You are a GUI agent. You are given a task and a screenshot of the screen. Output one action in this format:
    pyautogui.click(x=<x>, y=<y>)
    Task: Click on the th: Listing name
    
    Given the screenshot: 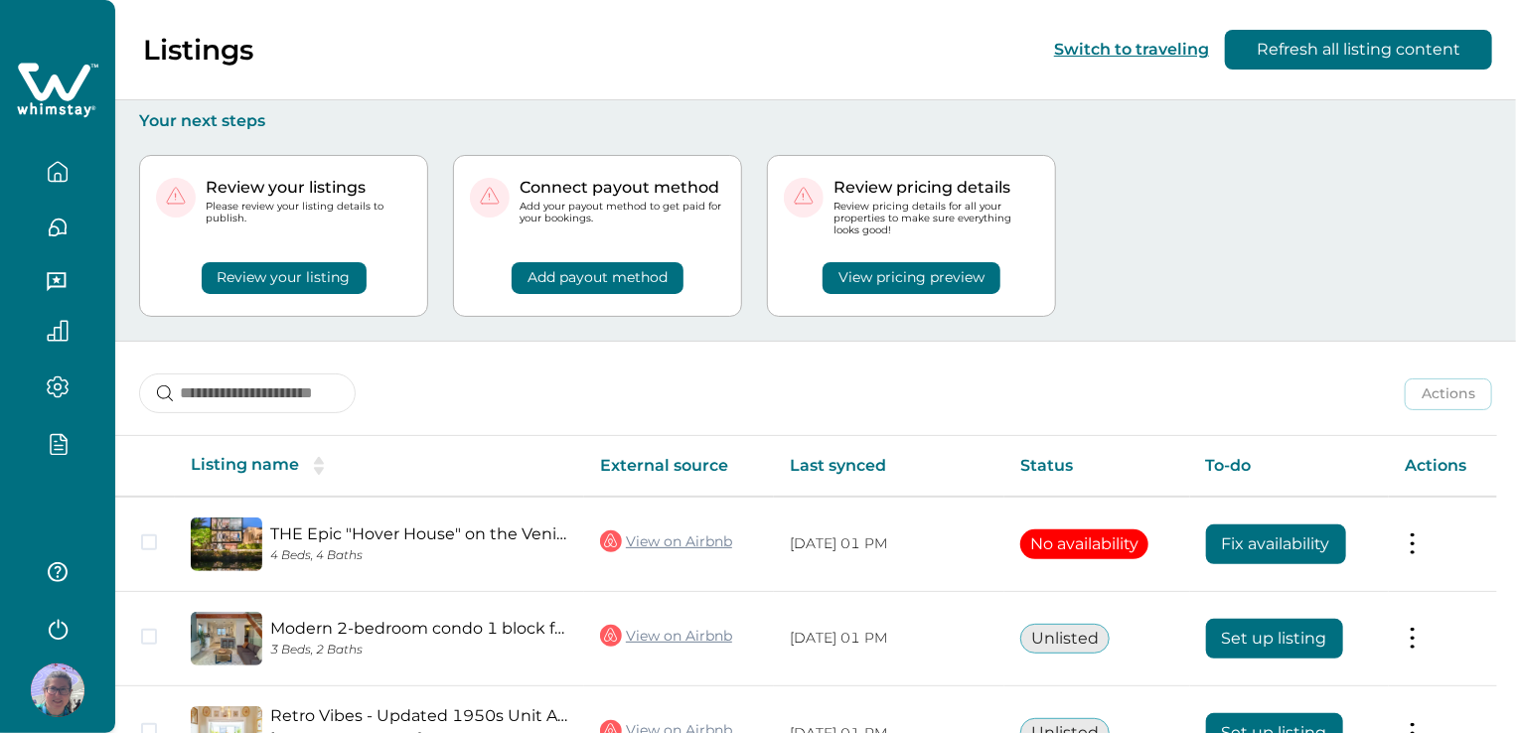 What is the action you would take?
    pyautogui.click(x=379, y=466)
    